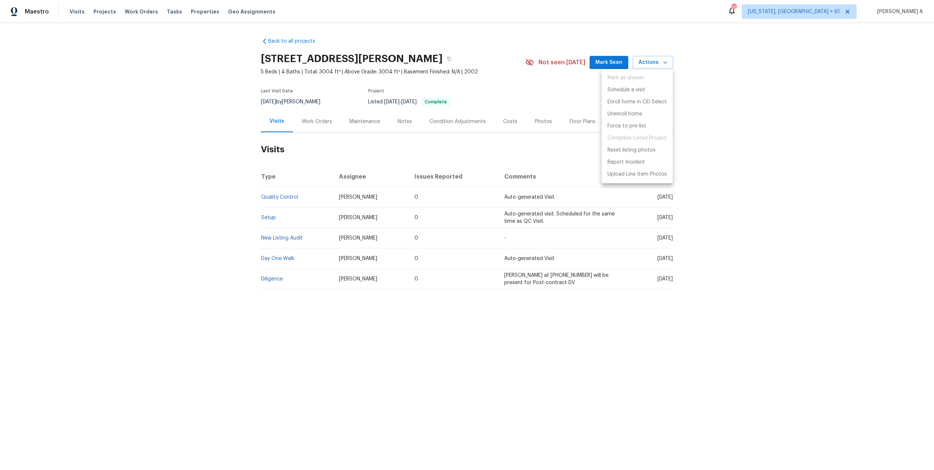 This screenshot has width=934, height=470. I want to click on p: Enroll home in OD Select, so click(637, 102).